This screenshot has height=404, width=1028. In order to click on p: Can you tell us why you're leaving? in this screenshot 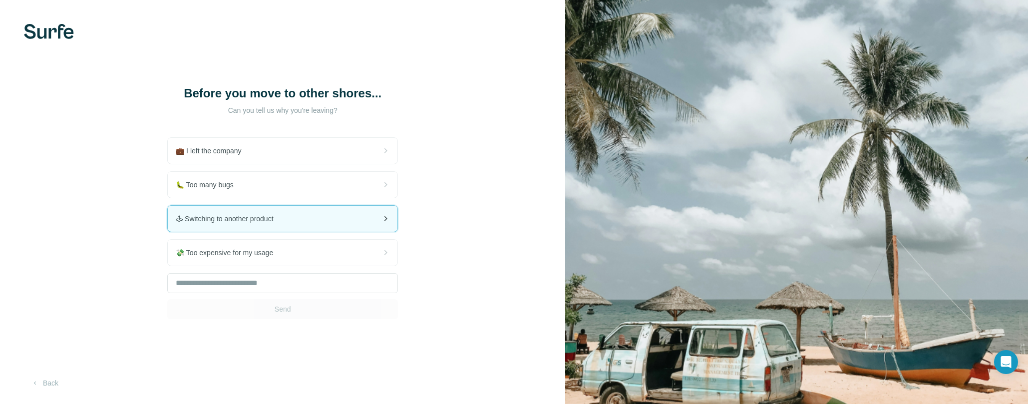, I will do `click(283, 110)`.